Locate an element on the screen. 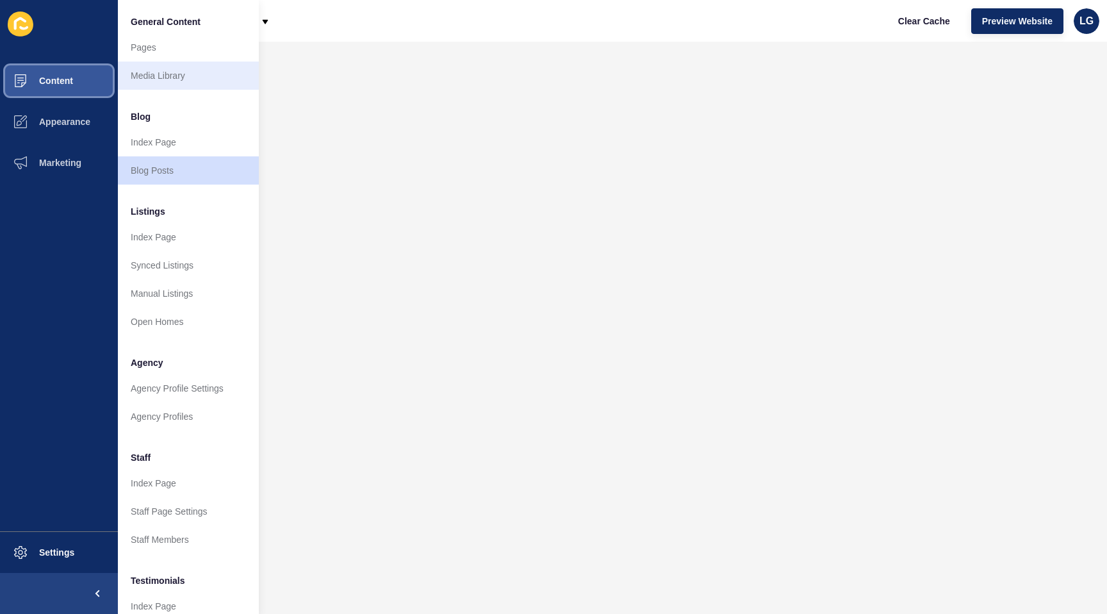 This screenshot has height=614, width=1107. a: Agency Profile Settings is located at coordinates (188, 388).